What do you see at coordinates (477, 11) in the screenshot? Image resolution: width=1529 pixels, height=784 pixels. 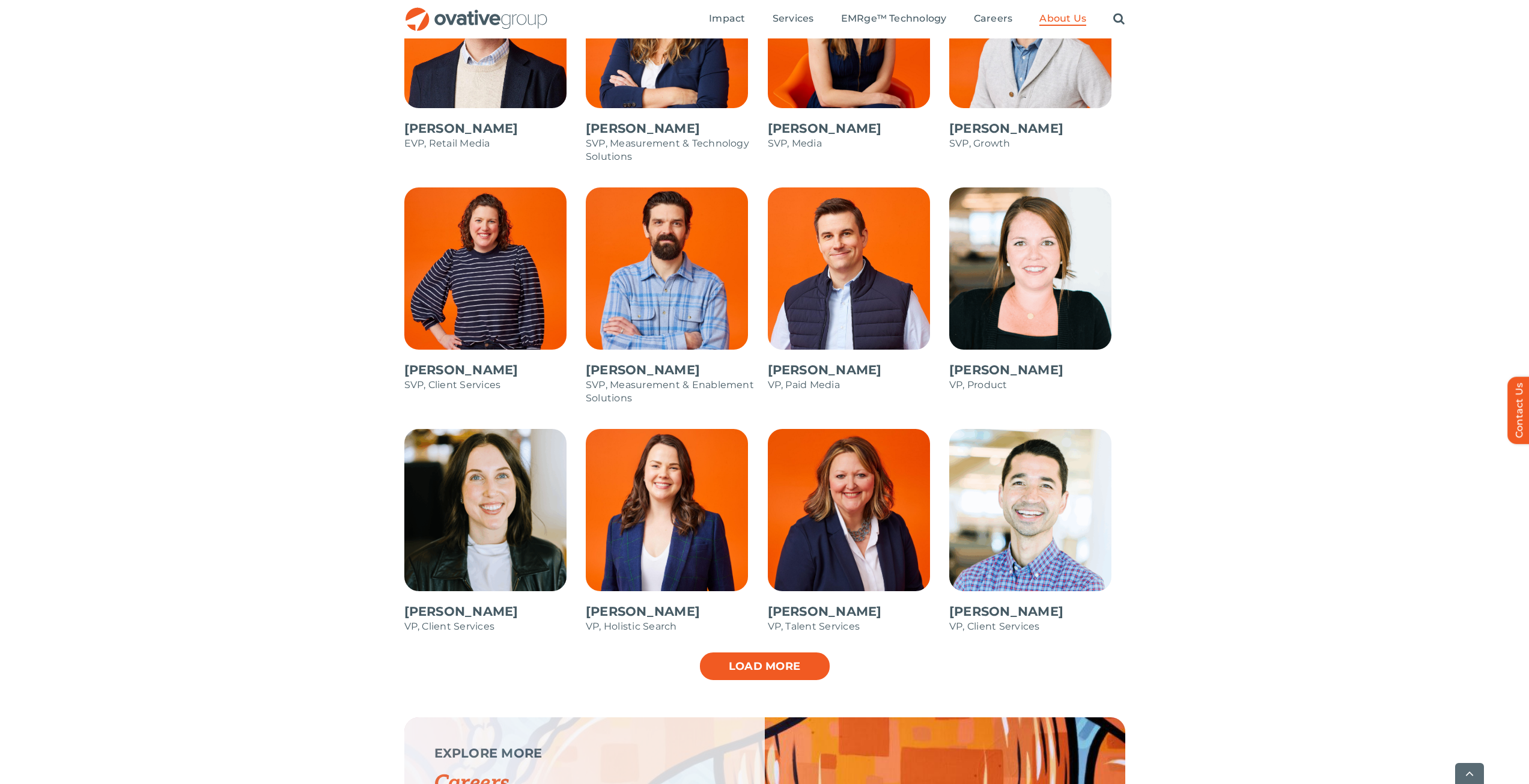 I see `a: OG_Full_horizontal_RGB` at bounding box center [477, 11].